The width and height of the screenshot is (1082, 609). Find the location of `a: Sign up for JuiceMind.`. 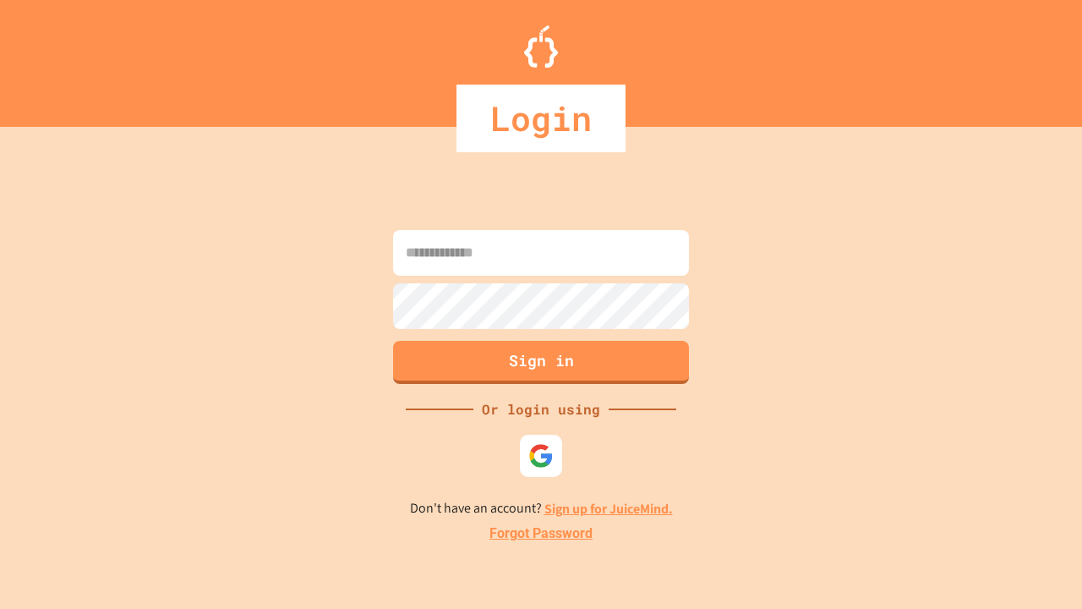

a: Sign up for JuiceMind. is located at coordinates (609, 508).